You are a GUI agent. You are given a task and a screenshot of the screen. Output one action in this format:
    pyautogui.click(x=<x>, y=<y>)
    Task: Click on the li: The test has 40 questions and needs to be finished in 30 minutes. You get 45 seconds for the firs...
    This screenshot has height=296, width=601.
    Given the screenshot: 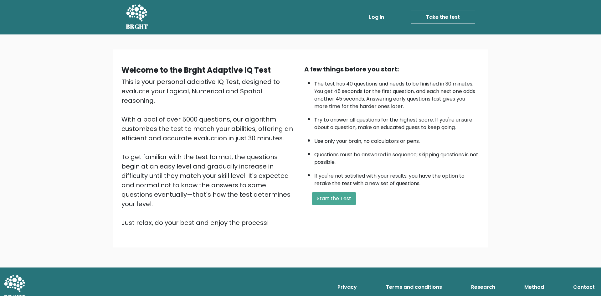 What is the action you would take?
    pyautogui.click(x=397, y=94)
    